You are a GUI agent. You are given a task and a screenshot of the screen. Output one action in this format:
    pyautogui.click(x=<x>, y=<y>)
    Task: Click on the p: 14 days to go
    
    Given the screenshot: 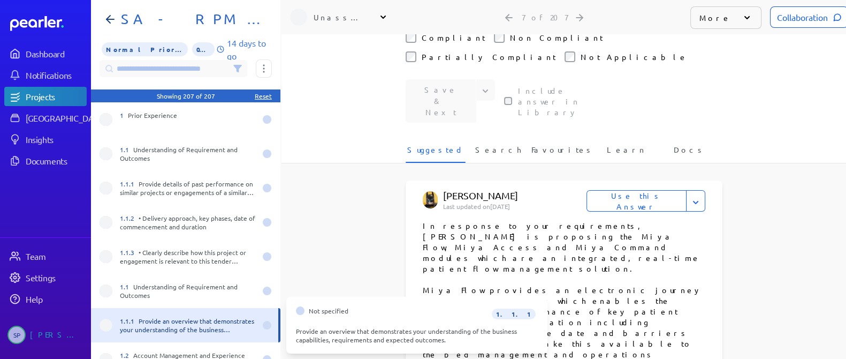 What is the action you would take?
    pyautogui.click(x=249, y=49)
    